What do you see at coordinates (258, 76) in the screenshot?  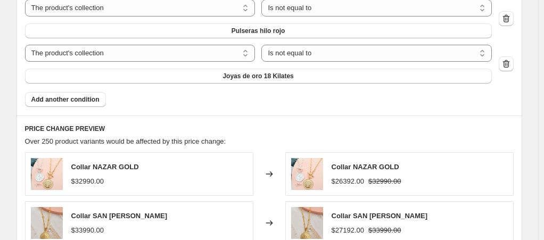 I see `span: Joyas de oro 18 Kilates` at bounding box center [258, 76].